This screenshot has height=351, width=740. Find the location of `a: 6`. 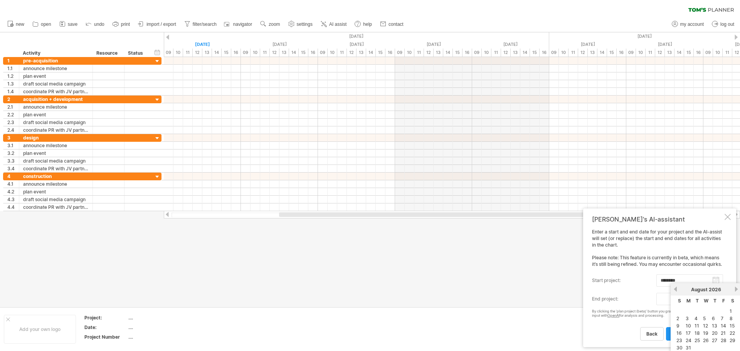

a: 6 is located at coordinates (713, 318).